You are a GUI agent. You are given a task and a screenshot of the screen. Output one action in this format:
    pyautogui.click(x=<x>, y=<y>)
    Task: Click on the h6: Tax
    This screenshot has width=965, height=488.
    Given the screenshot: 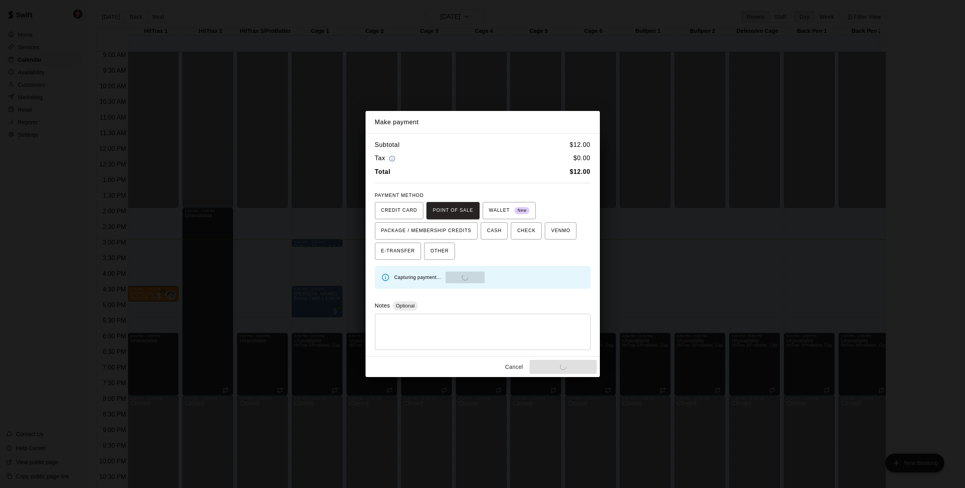 What is the action you would take?
    pyautogui.click(x=386, y=158)
    